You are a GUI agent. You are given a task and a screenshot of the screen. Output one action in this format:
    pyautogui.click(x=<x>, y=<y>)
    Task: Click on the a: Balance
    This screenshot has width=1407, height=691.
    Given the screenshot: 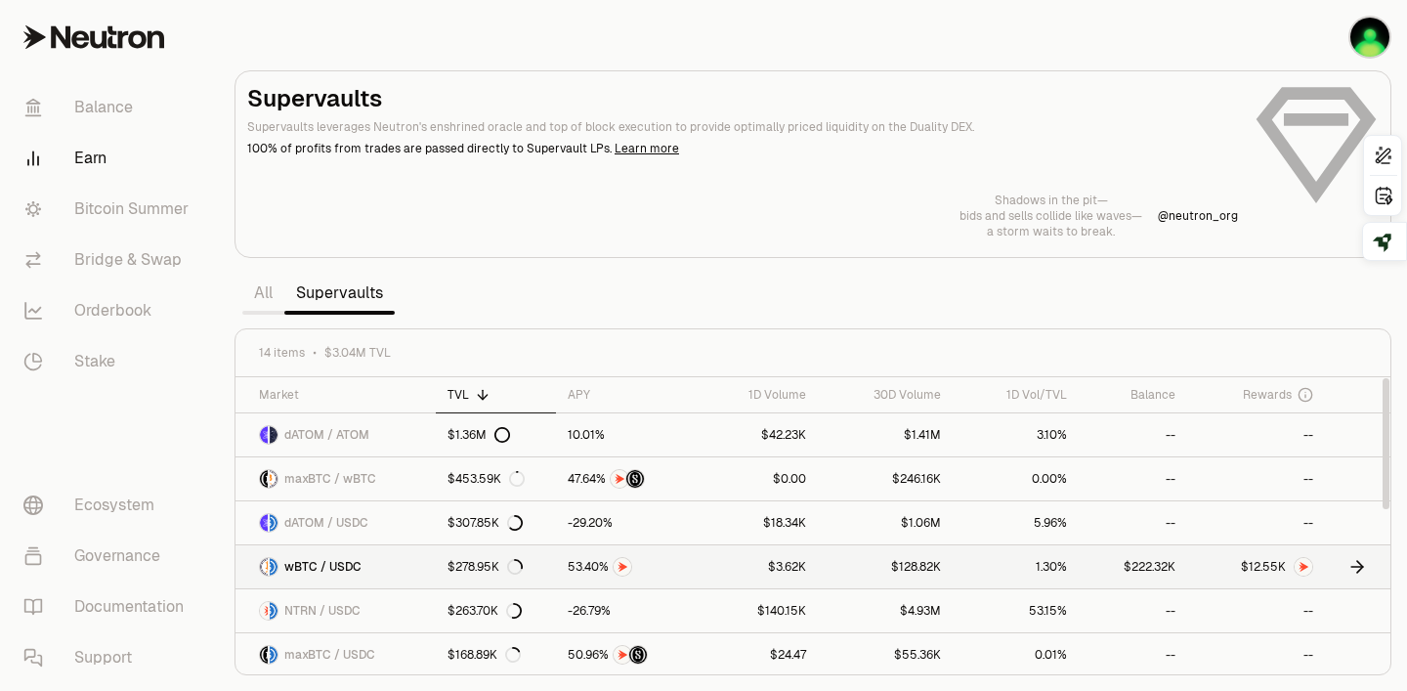 What is the action you would take?
    pyautogui.click(x=109, y=107)
    